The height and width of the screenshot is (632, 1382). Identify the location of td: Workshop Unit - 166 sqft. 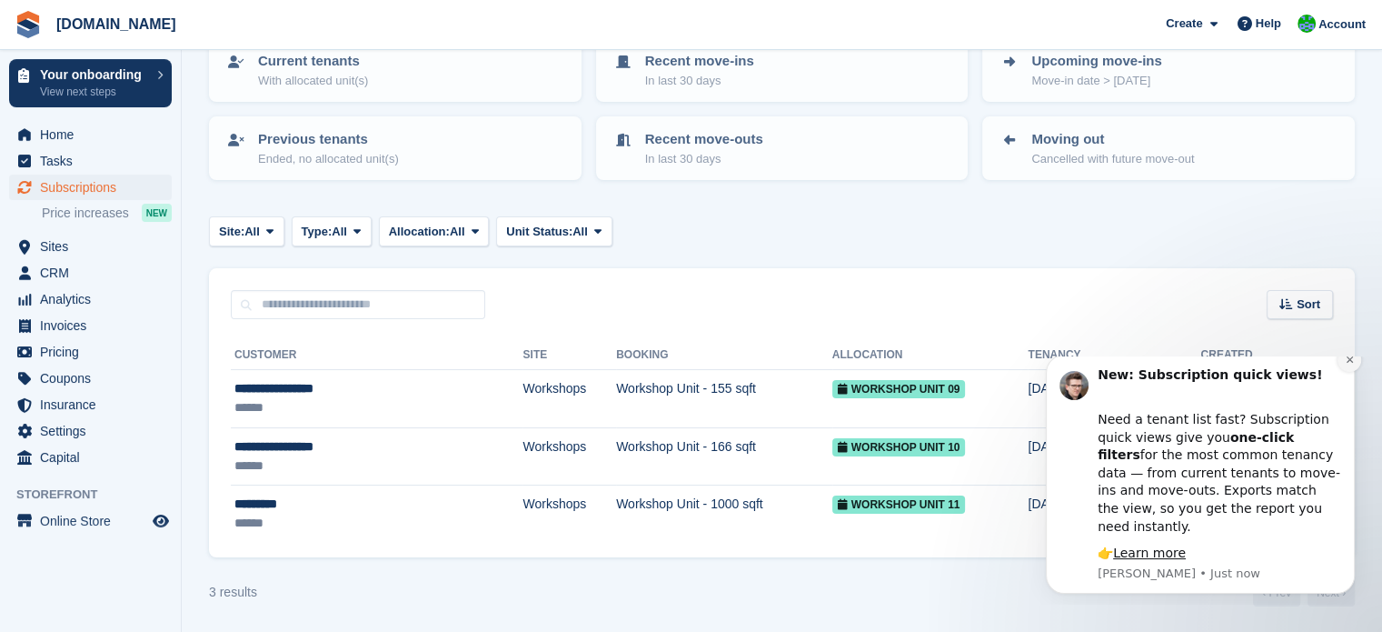
(724, 456).